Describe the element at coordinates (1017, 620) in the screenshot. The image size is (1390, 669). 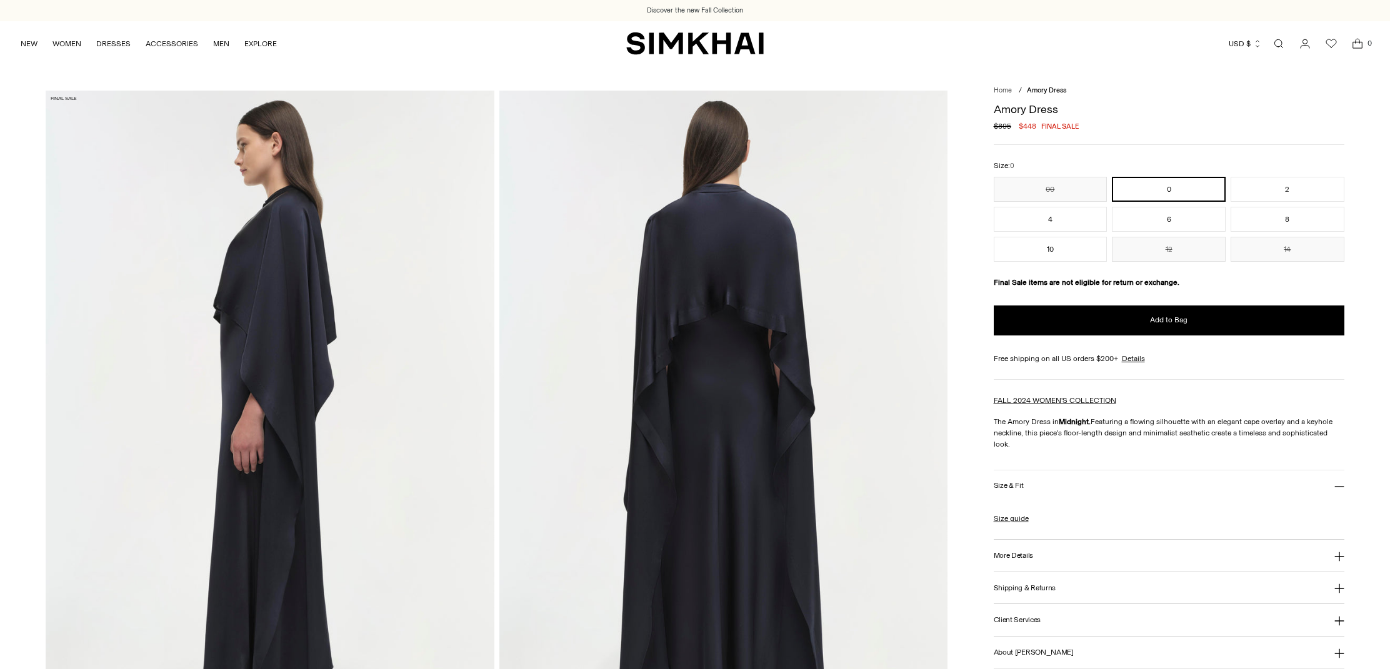
I see `h3: Client Services` at that location.